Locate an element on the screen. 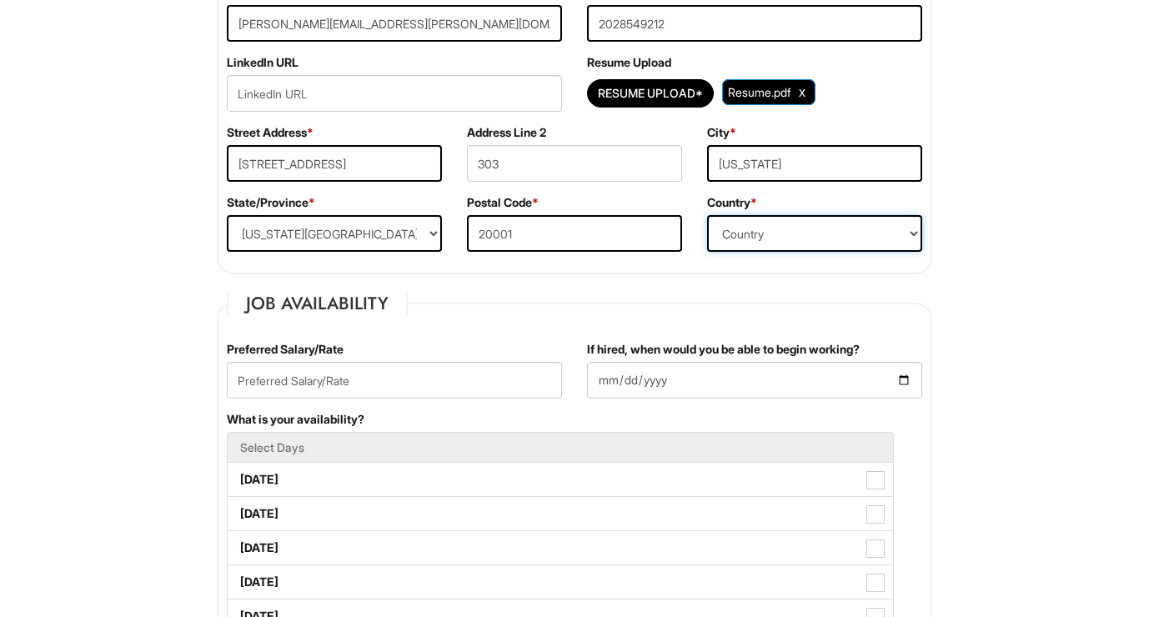 The image size is (1149, 617). label: If hired, when would you be able to begin working? is located at coordinates (723, 349).